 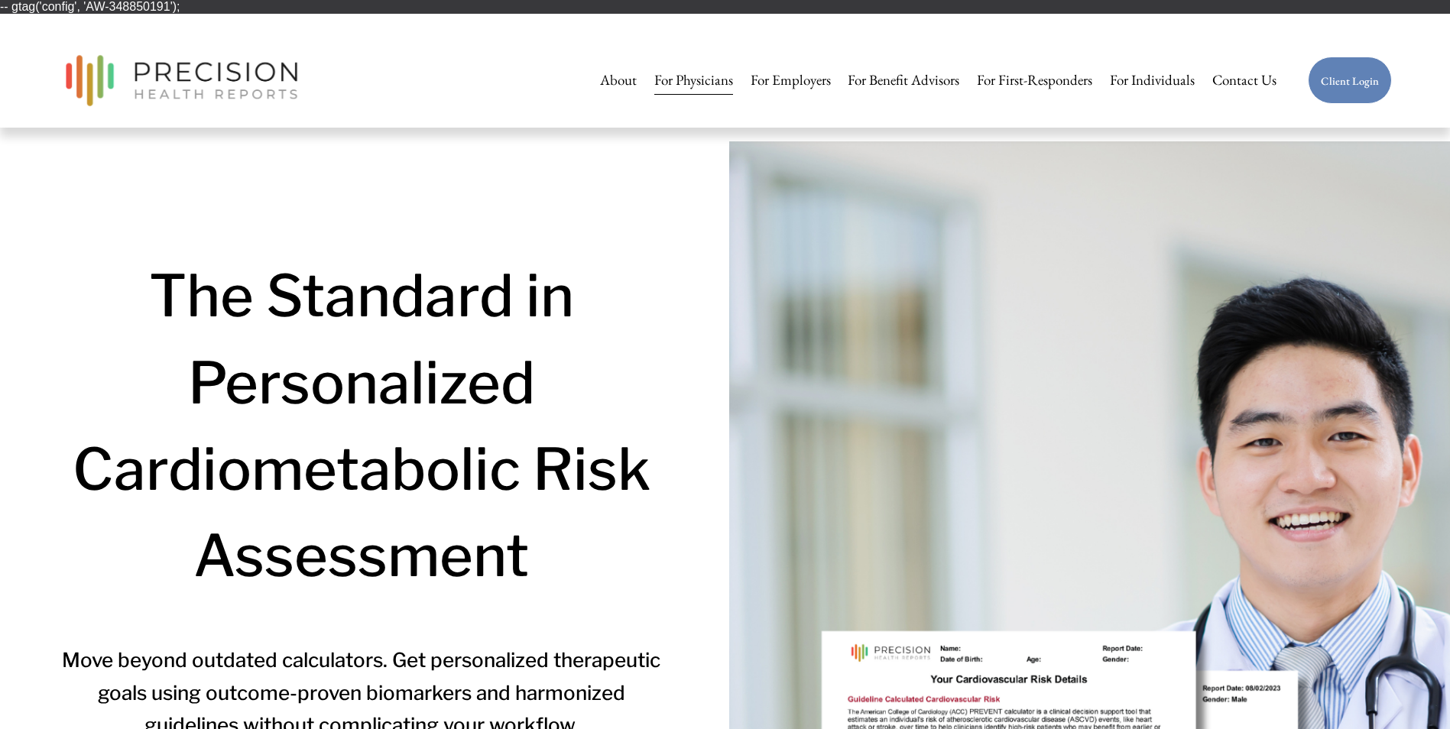 I want to click on a: For Physicians, so click(x=693, y=80).